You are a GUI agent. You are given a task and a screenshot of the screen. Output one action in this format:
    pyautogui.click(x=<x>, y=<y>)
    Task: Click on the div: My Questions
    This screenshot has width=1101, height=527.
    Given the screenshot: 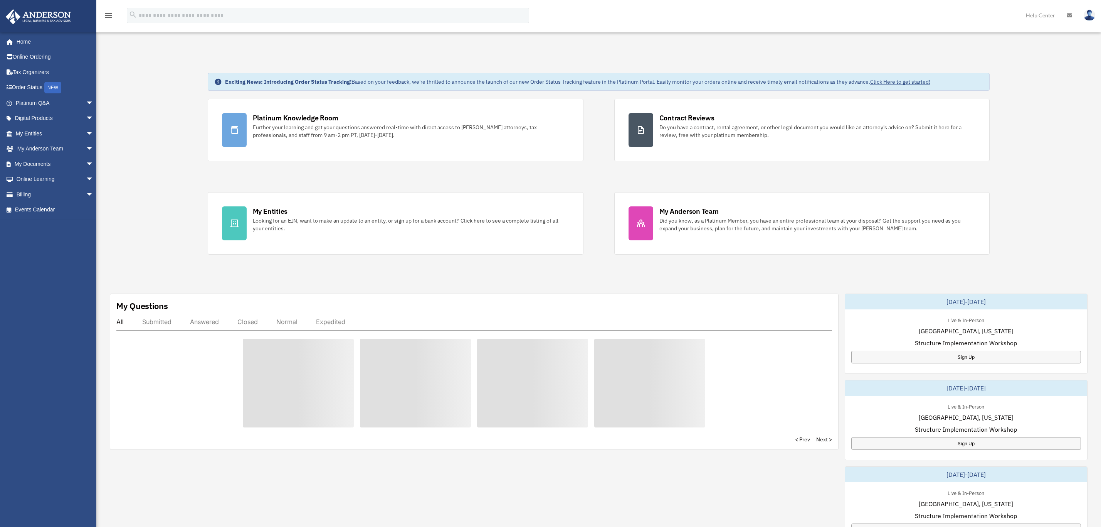 What is the action you would take?
    pyautogui.click(x=142, y=306)
    